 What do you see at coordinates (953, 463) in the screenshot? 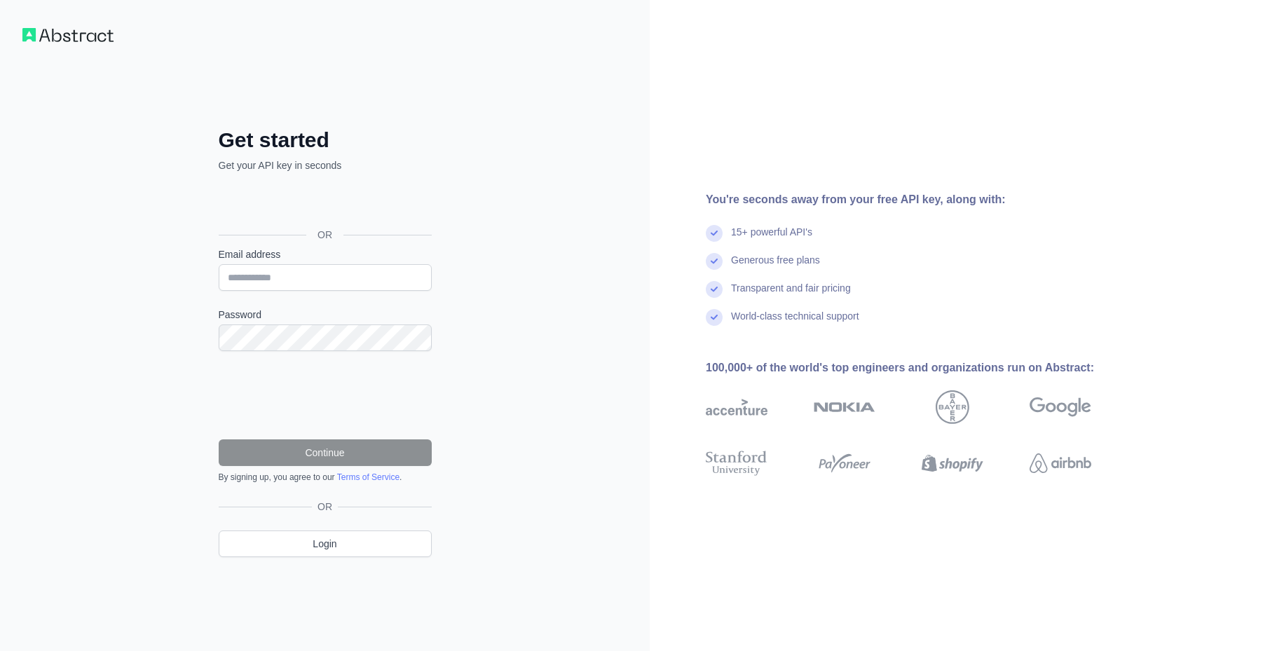
I see `img: shopify` at bounding box center [953, 463].